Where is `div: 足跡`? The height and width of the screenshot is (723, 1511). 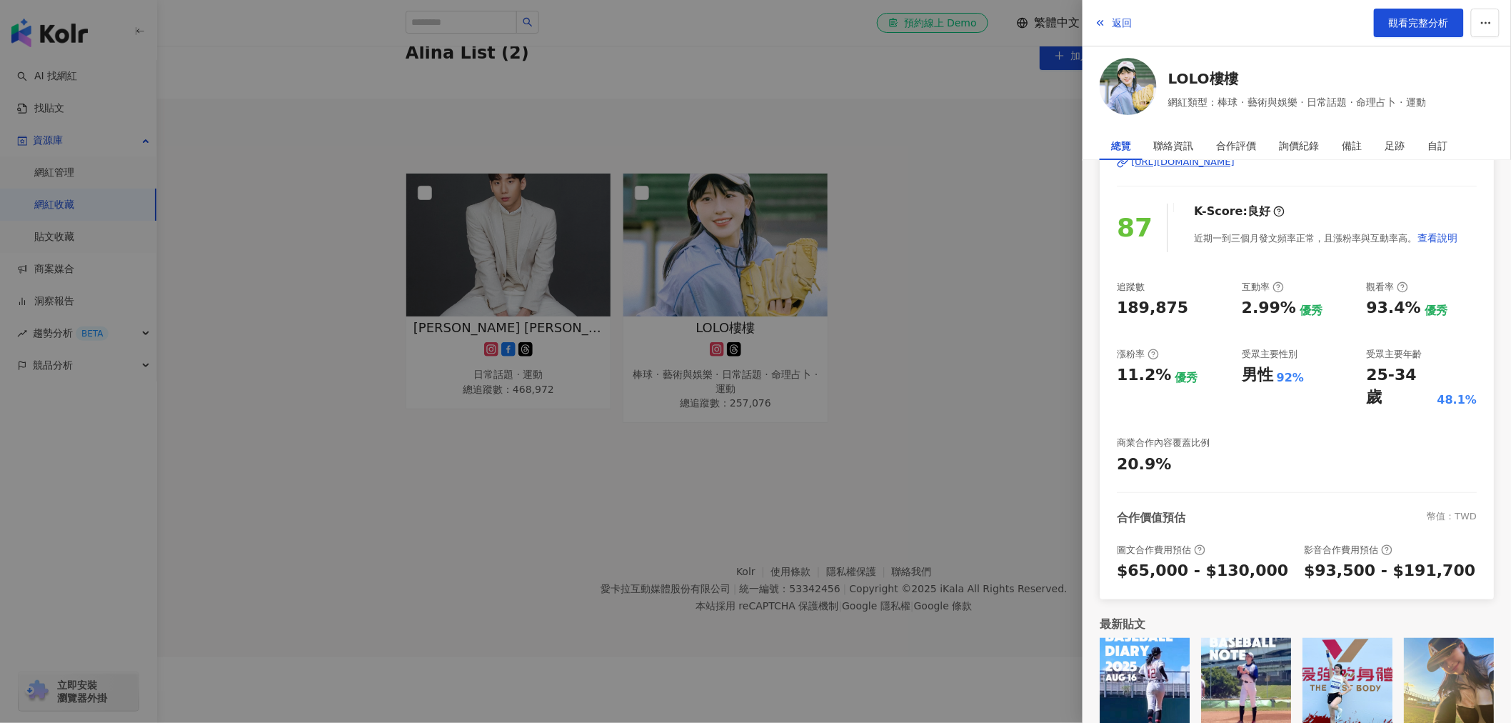
div: 足跡 is located at coordinates (1395, 146).